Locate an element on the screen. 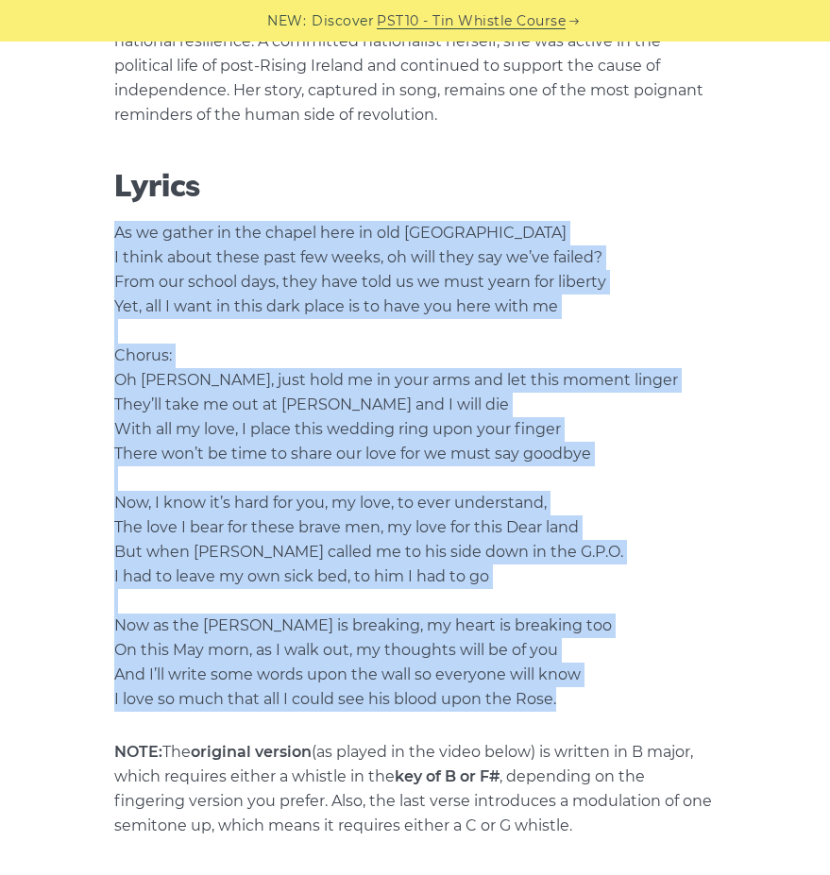  h2: Lyrics is located at coordinates (415, 185).